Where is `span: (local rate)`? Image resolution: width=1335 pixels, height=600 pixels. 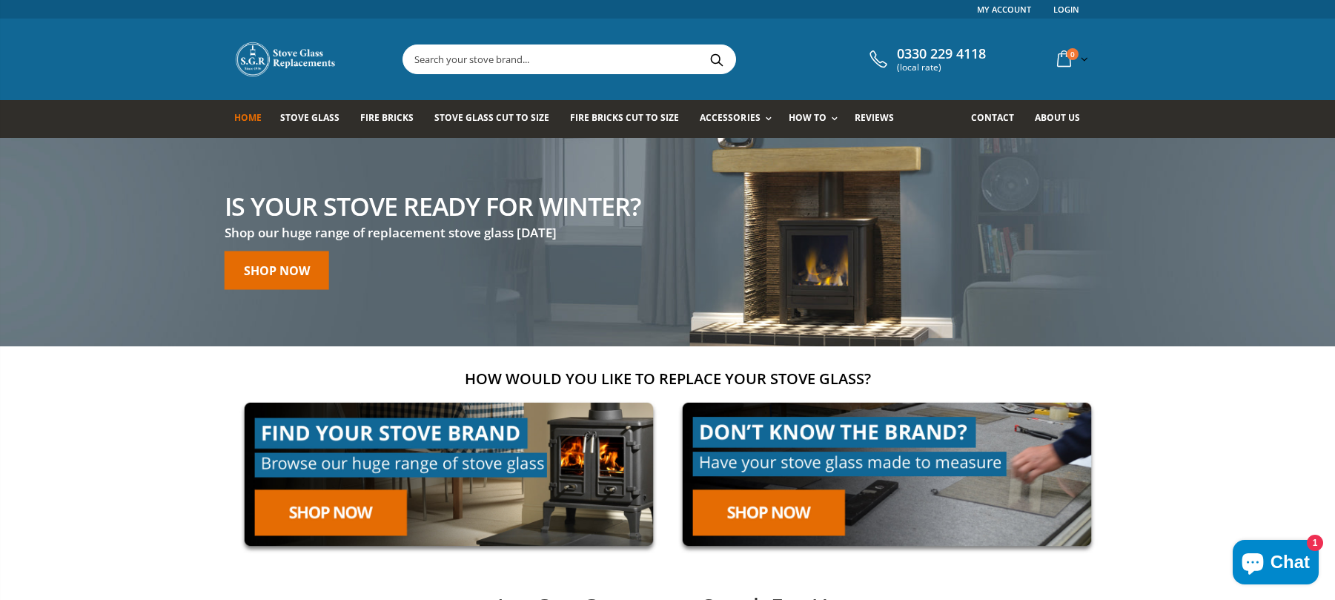 span: (local rate) is located at coordinates (941, 67).